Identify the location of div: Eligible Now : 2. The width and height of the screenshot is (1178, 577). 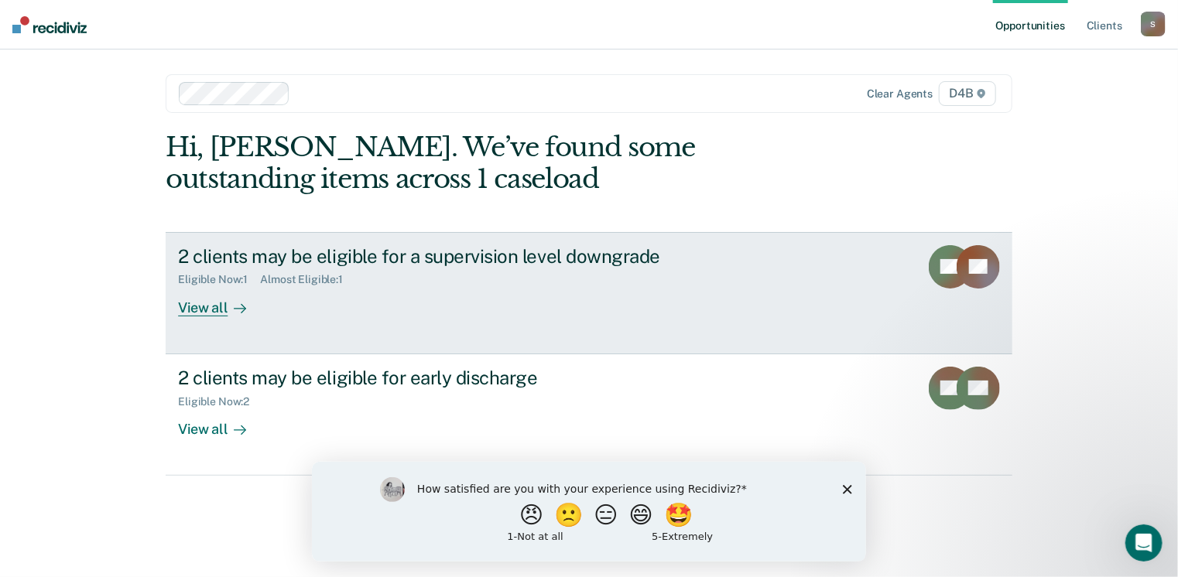
(220, 402).